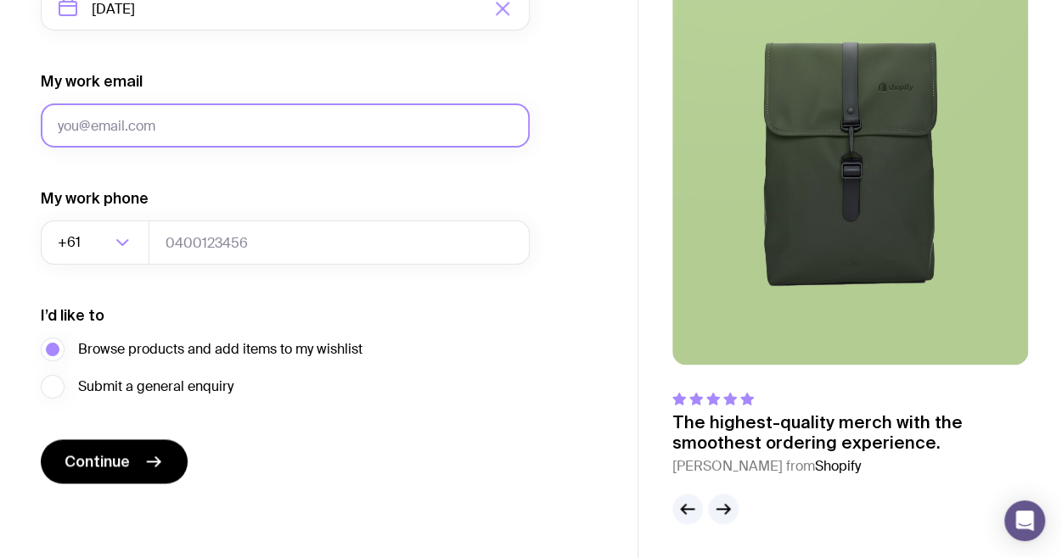  I want to click on input: Search for option, so click(97, 243).